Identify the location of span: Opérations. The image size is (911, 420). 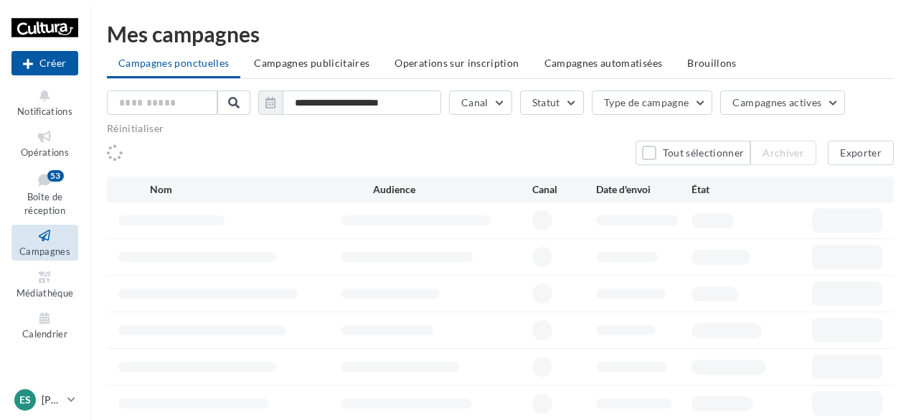
(44, 152).